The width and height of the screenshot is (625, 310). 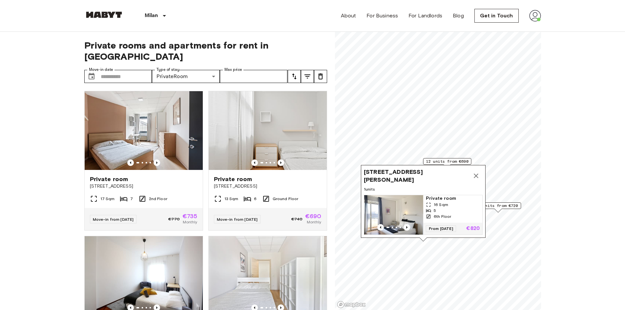 What do you see at coordinates (435, 211) in the screenshot?
I see `span: 5` at bounding box center [435, 211].